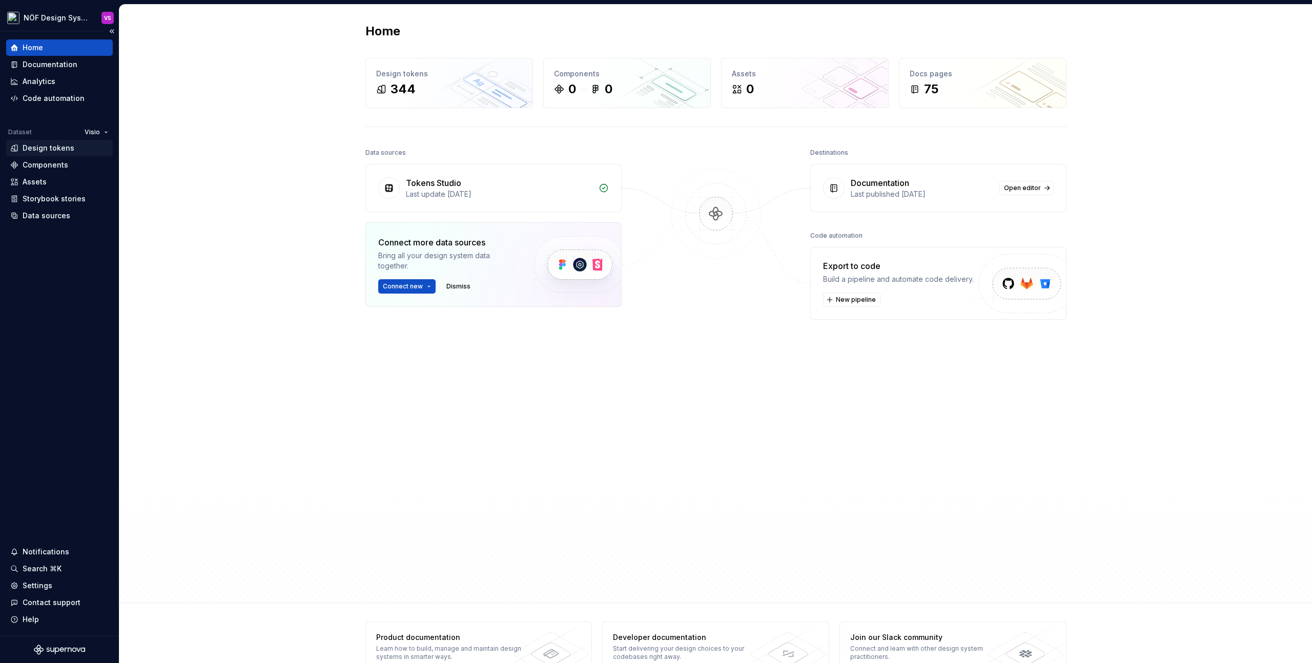  Describe the element at coordinates (39, 82) in the screenshot. I see `div: Analytics` at that location.